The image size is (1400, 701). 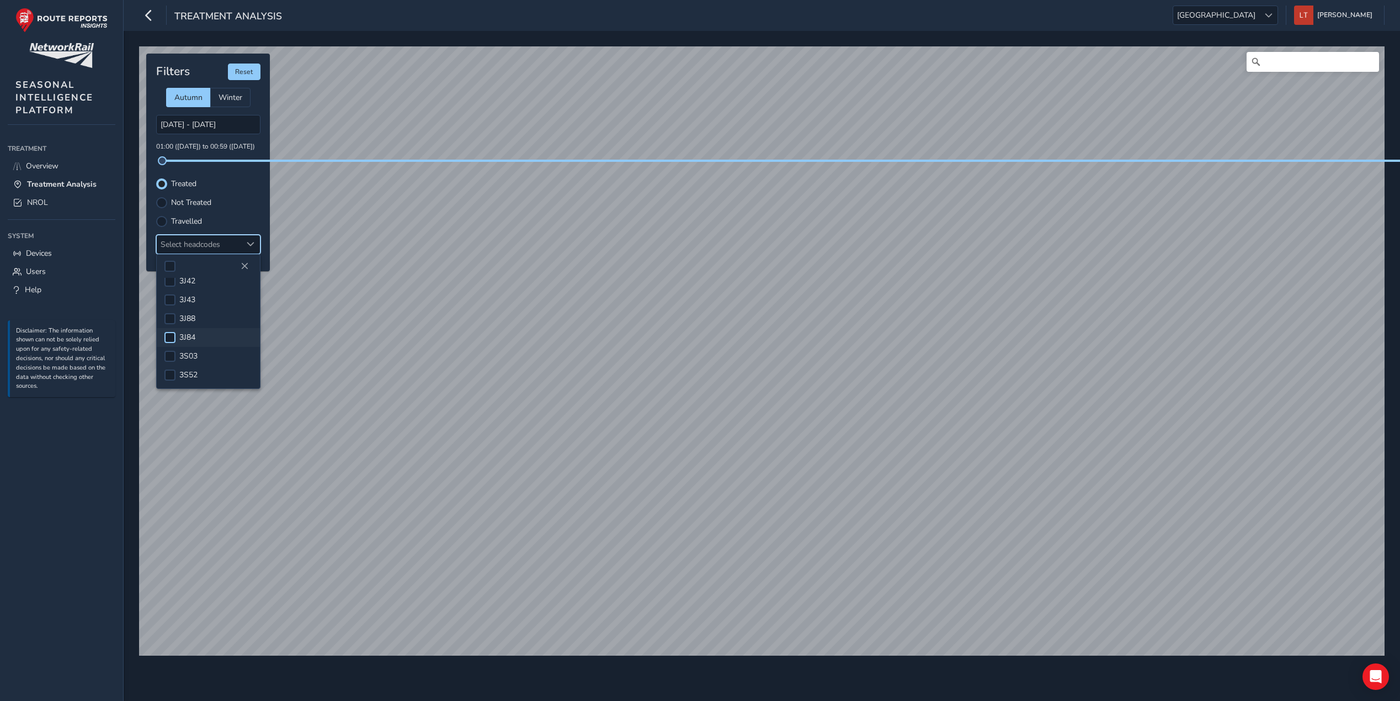 I want to click on a: Help, so click(x=61, y=289).